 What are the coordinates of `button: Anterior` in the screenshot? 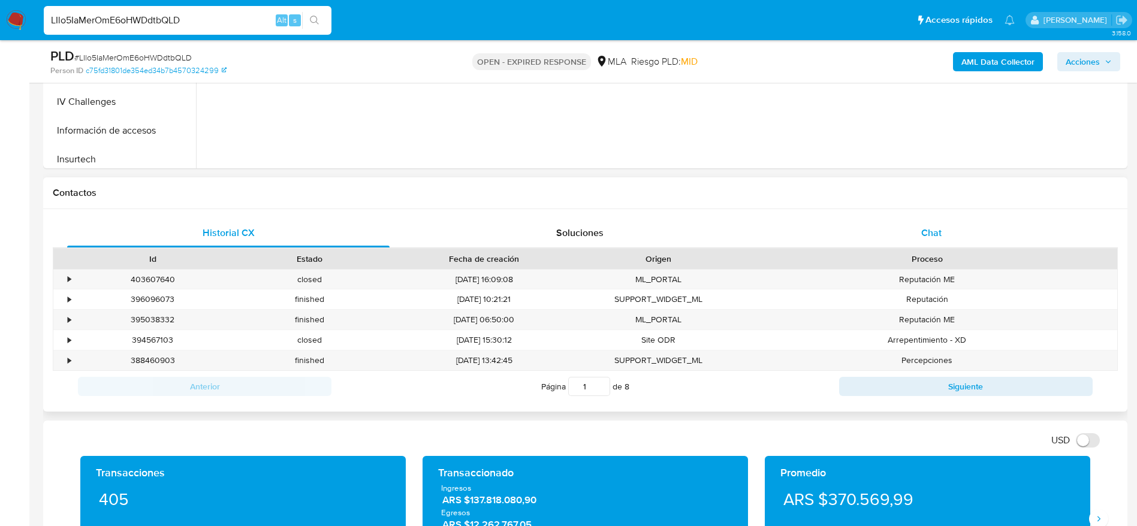 It's located at (204, 387).